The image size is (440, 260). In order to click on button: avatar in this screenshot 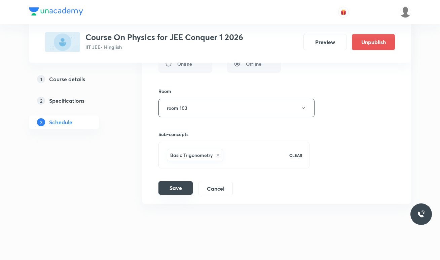, I will do `click(343, 12)`.